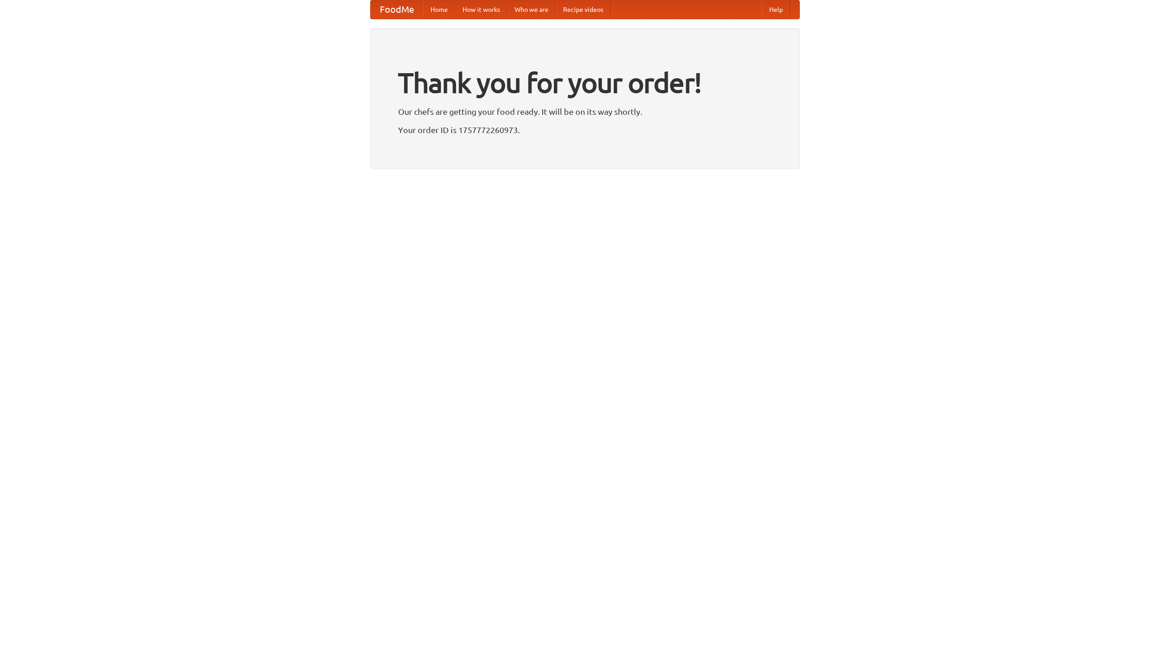 This screenshot has height=647, width=1170. Describe the element at coordinates (439, 10) in the screenshot. I see `a: Home` at that location.